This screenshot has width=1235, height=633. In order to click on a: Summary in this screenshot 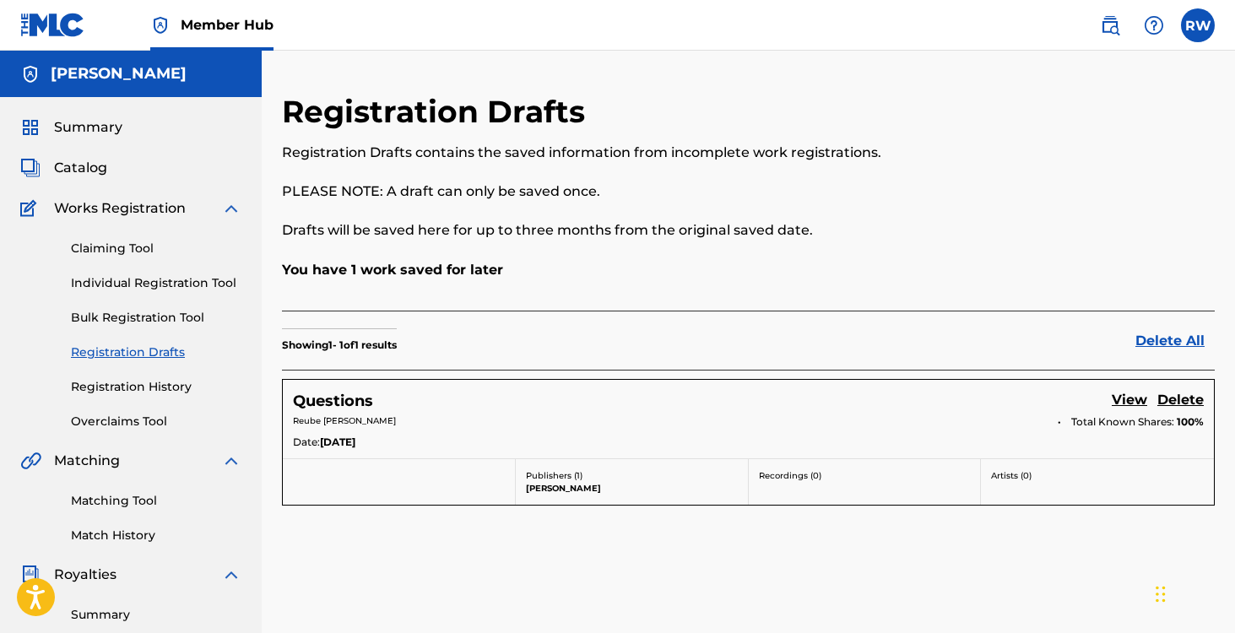, I will do `click(156, 615)`.